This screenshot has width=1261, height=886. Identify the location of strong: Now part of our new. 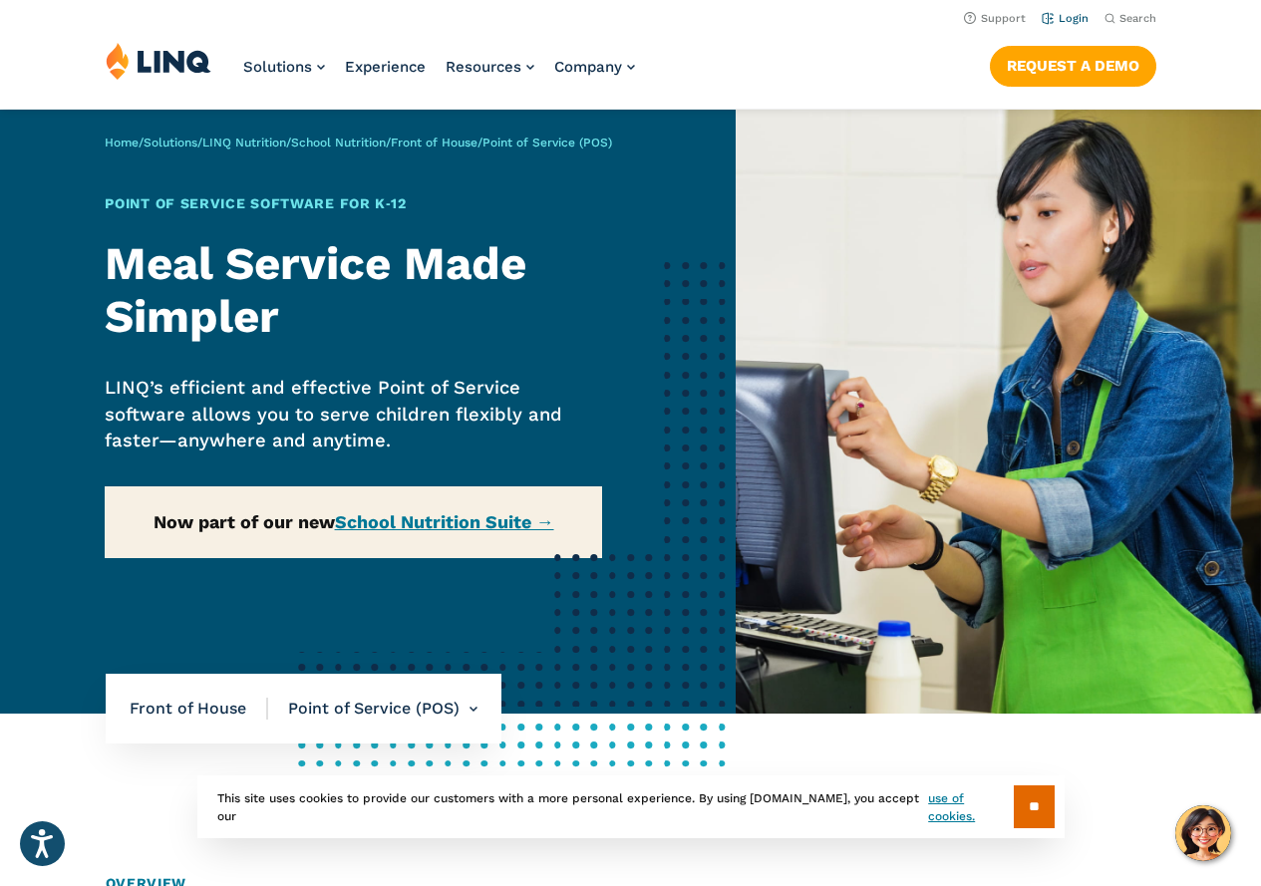
(354, 521).